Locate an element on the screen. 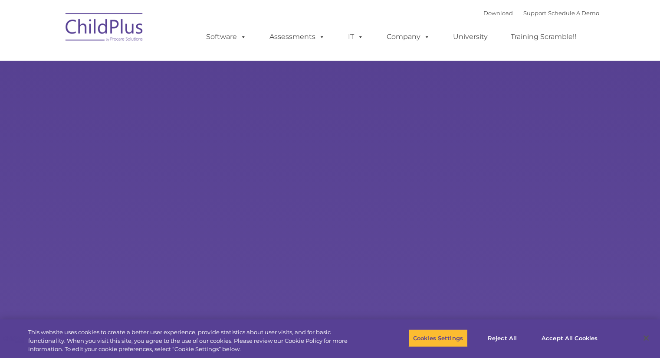 Image resolution: width=660 pixels, height=358 pixels. button: Cookies Settings is located at coordinates (438, 338).